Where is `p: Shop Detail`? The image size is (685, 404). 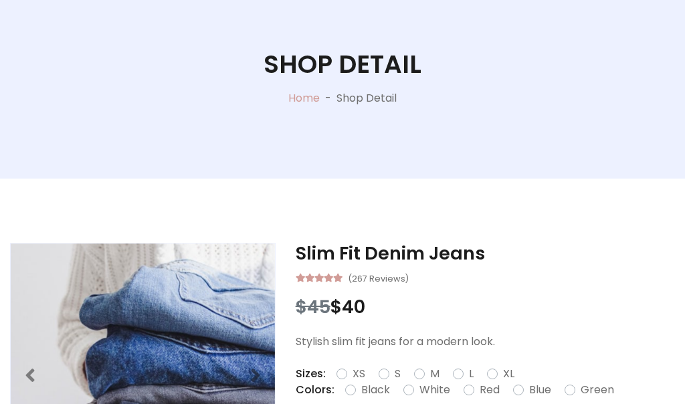 p: Shop Detail is located at coordinates (366, 98).